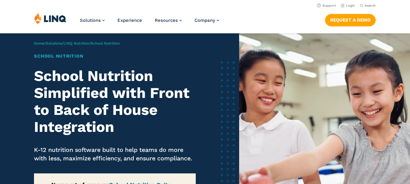 The image size is (410, 184). I want to click on a: Resources, so click(168, 20).